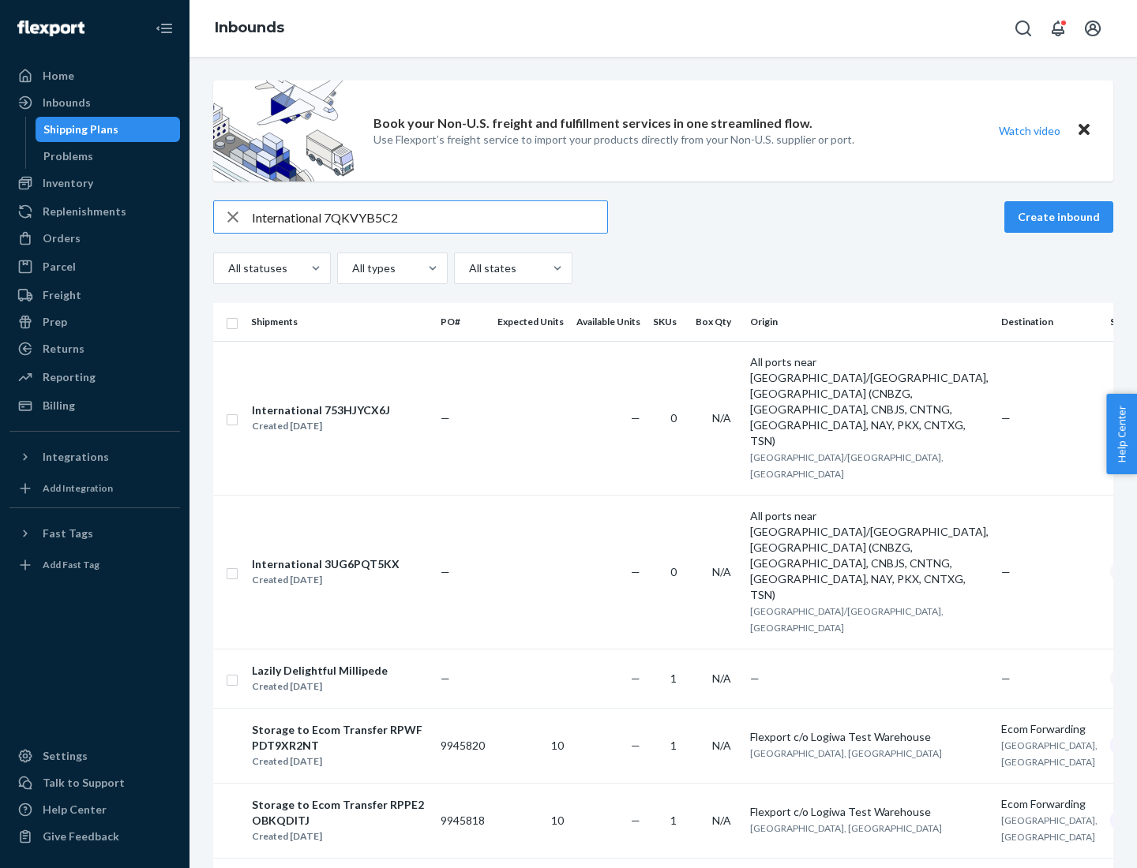  What do you see at coordinates (95, 212) in the screenshot?
I see `a: Replenishments` at bounding box center [95, 212].